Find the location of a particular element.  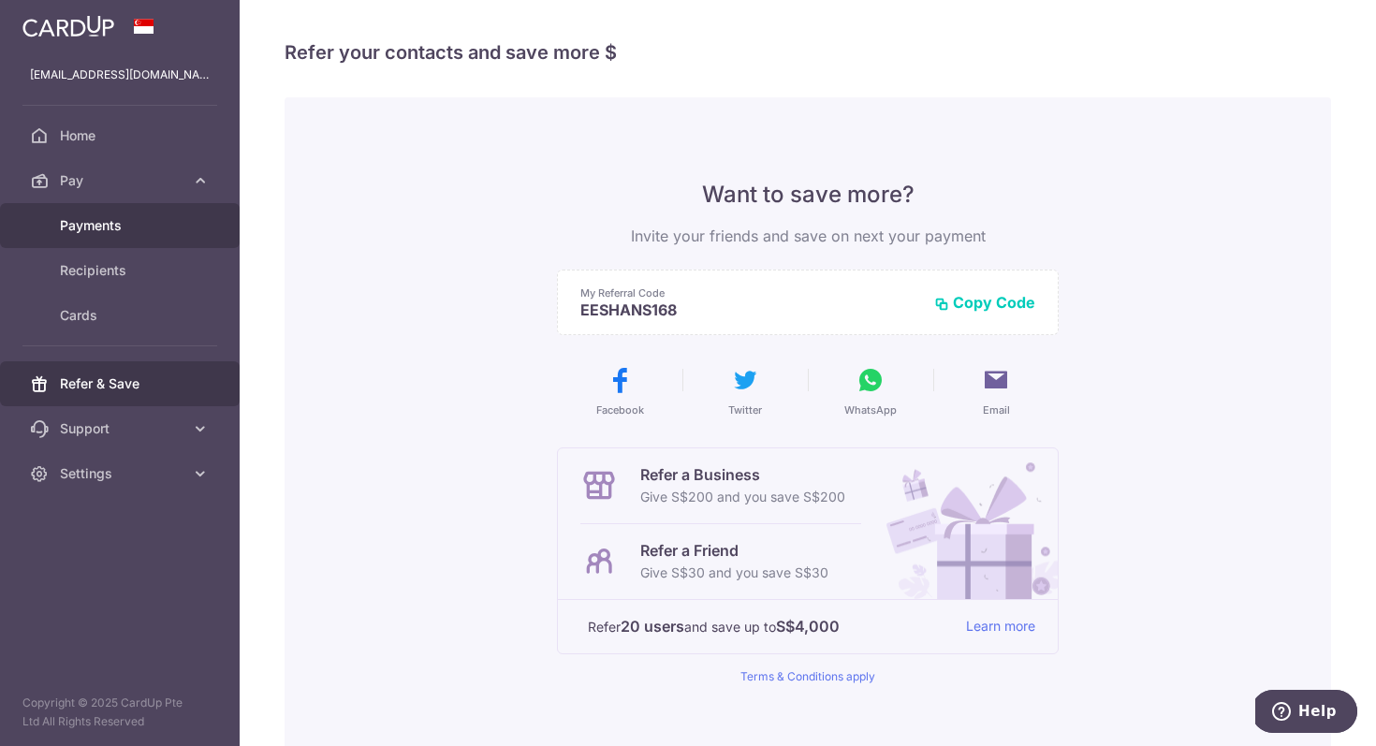

span: Settings is located at coordinates (122, 474).